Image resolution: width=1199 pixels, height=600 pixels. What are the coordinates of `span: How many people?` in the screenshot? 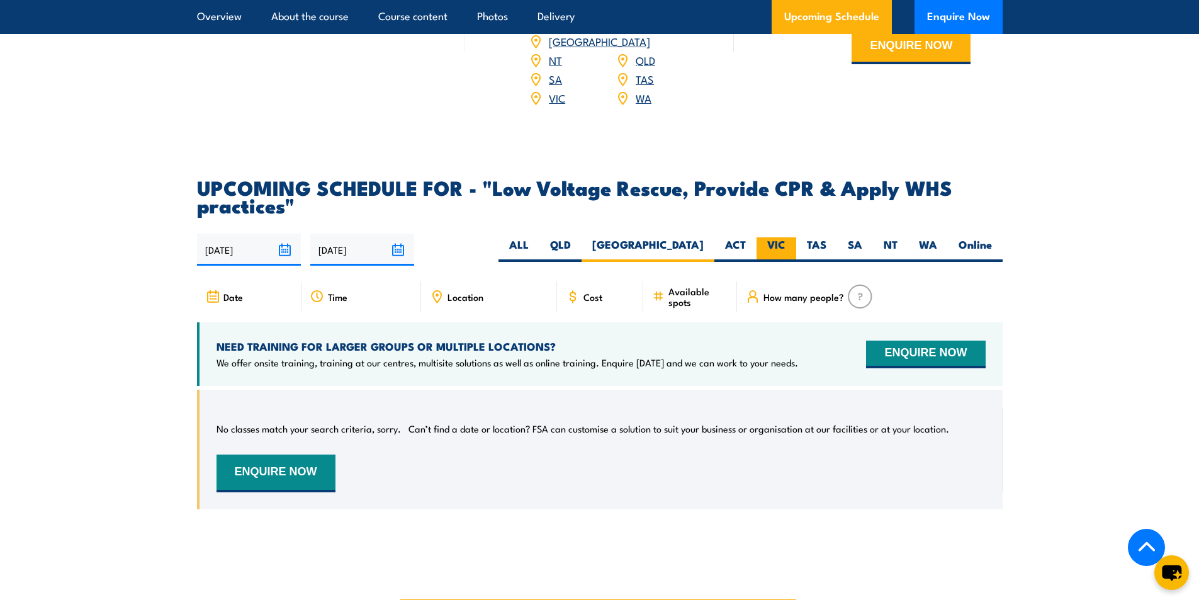 It's located at (804, 296).